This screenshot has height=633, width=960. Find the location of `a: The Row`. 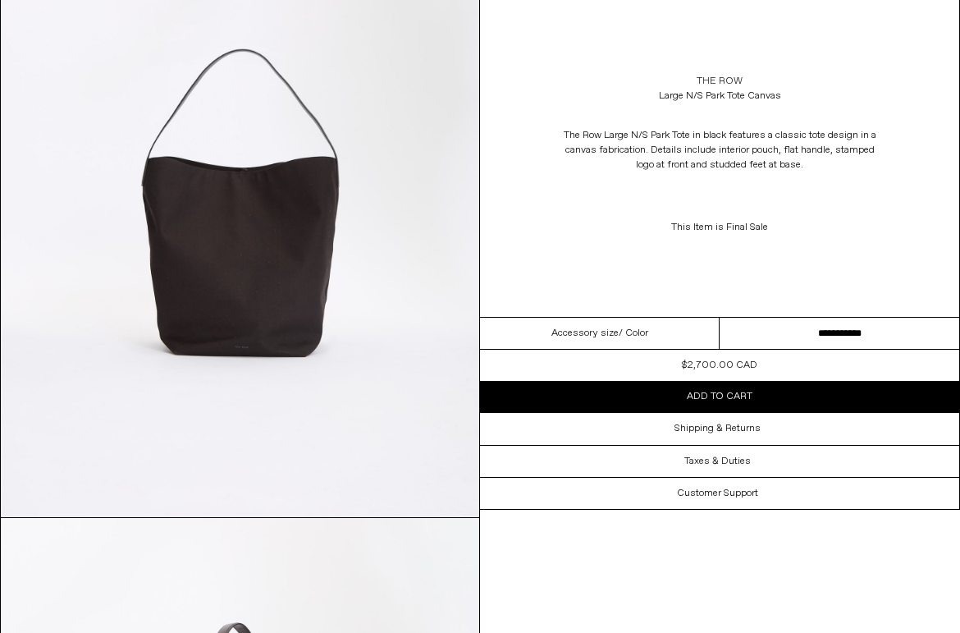

a: The Row is located at coordinates (720, 81).